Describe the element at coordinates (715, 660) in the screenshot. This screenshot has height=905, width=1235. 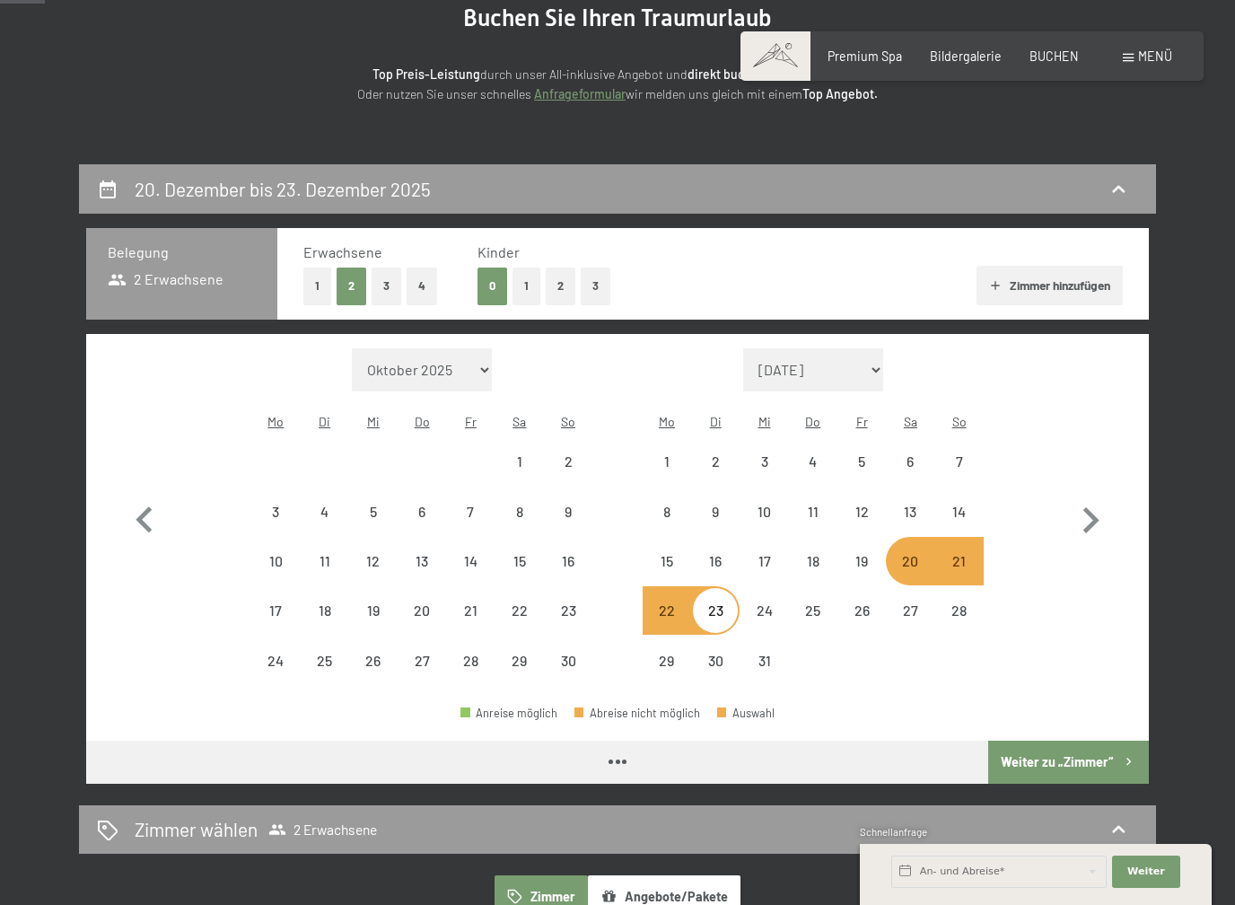
I see `div: Tue Dec 30 2025` at that location.